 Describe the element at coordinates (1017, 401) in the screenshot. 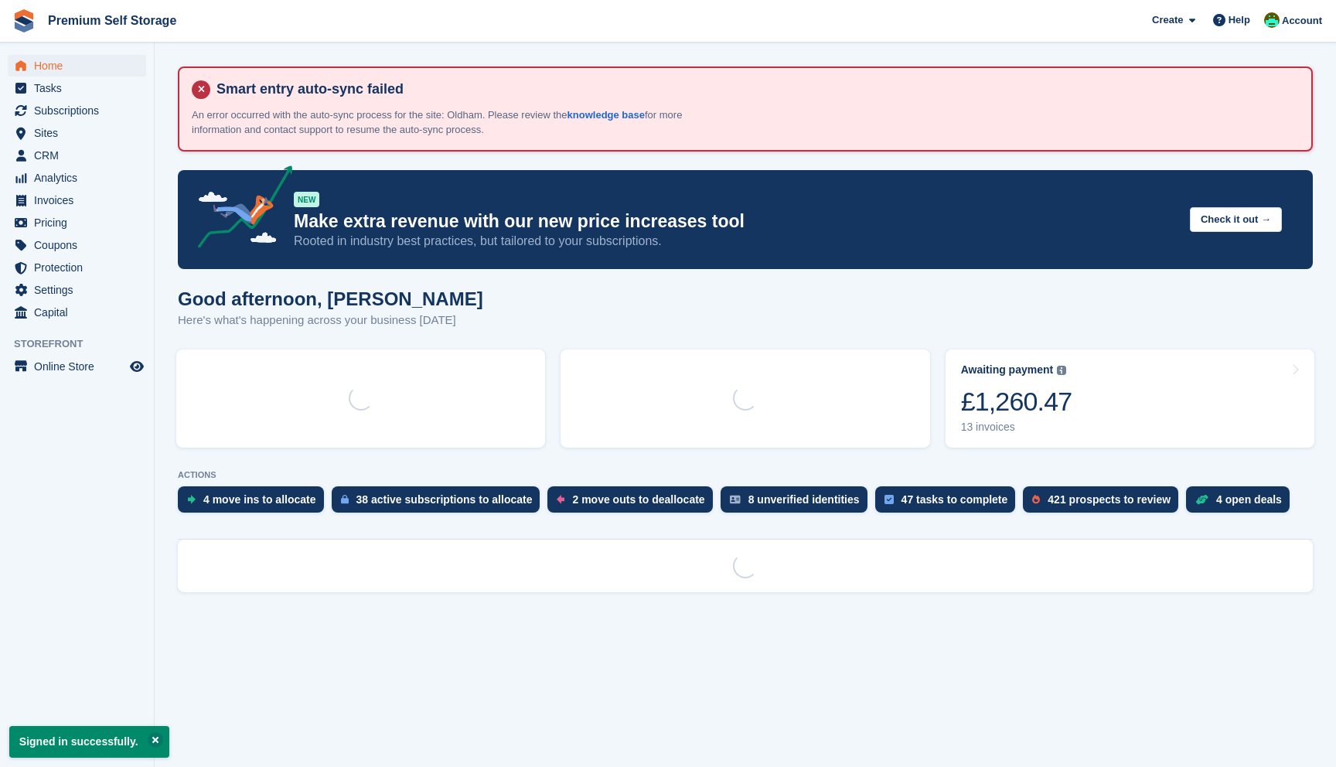

I see `div: £1,260.47` at that location.